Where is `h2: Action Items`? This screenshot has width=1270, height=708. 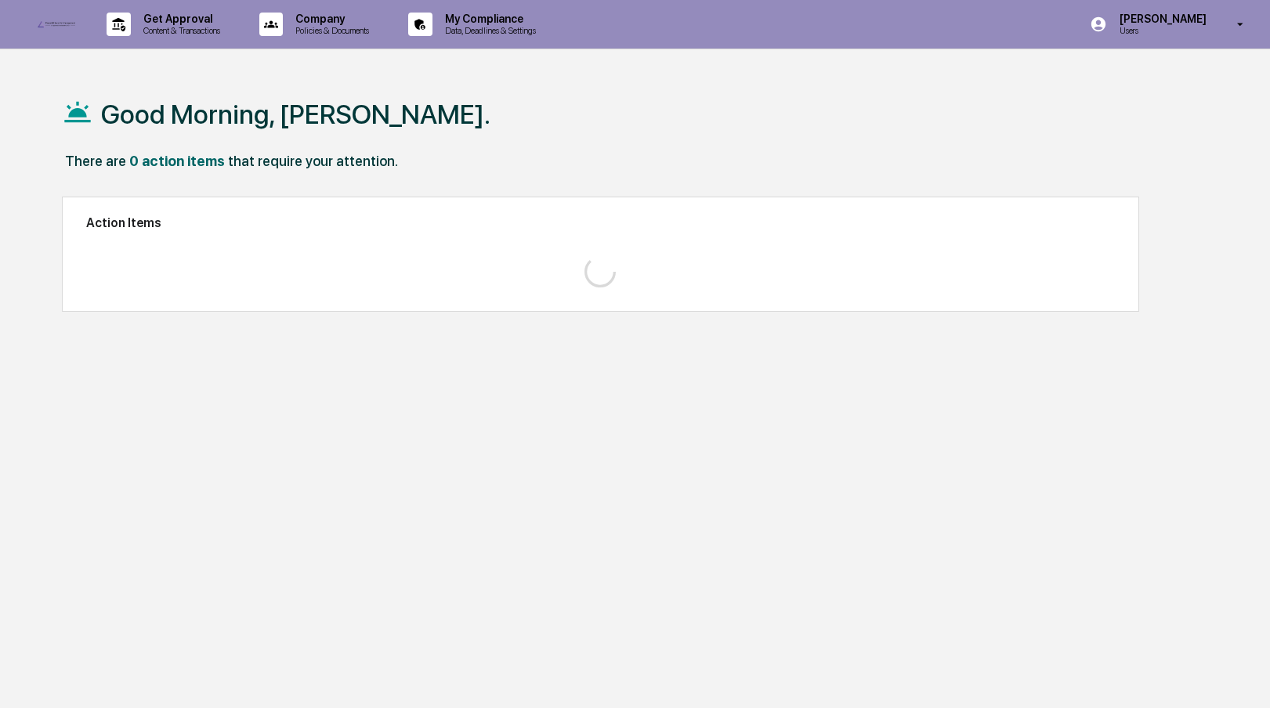 h2: Action Items is located at coordinates (600, 222).